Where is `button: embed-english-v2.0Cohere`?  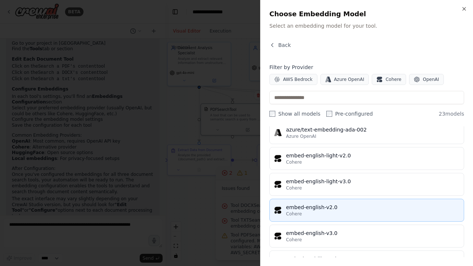
button: embed-english-v2.0Cohere is located at coordinates (367, 210).